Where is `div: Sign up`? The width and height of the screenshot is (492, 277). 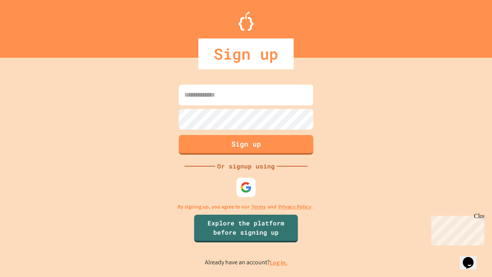 div: Sign up is located at coordinates (246, 54).